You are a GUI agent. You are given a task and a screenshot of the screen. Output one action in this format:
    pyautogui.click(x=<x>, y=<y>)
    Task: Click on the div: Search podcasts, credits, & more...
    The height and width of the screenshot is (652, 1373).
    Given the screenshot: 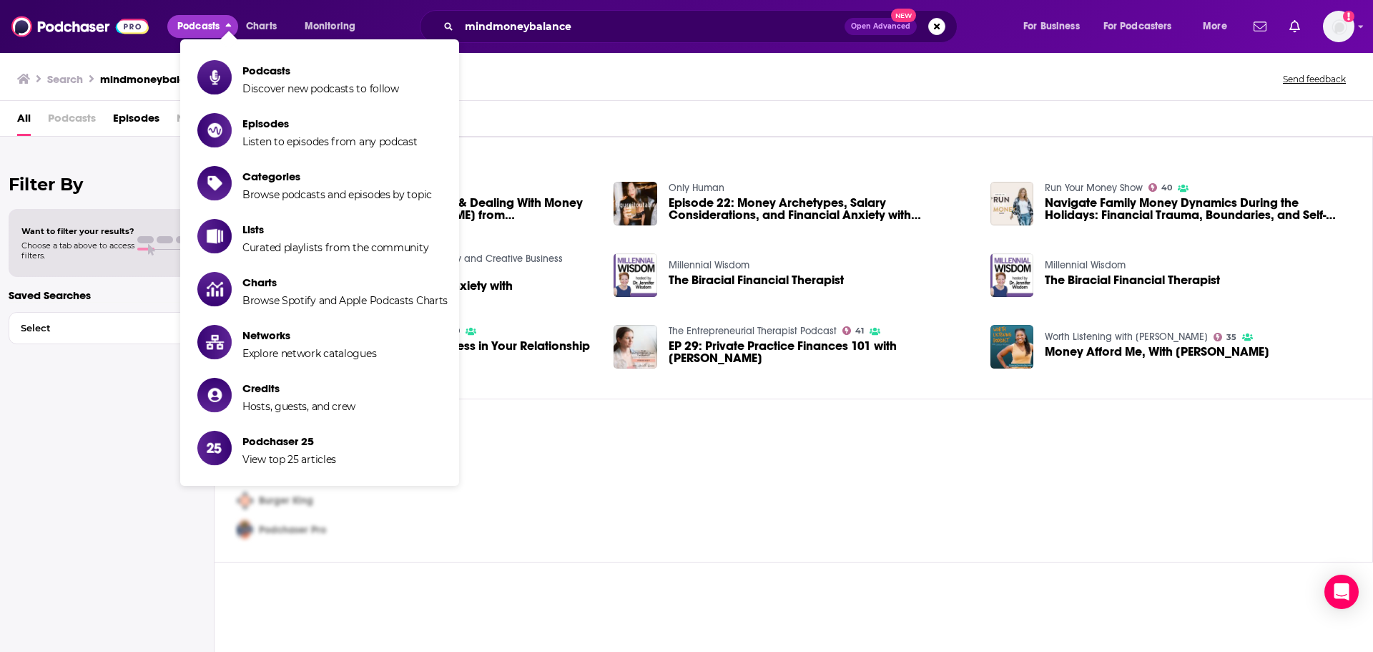 What is the action you would take?
    pyautogui.click(x=702, y=26)
    